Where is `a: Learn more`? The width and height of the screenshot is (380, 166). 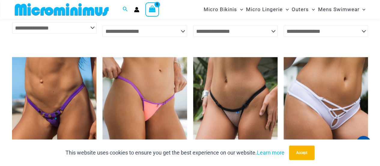 a: Learn more is located at coordinates (271, 152).